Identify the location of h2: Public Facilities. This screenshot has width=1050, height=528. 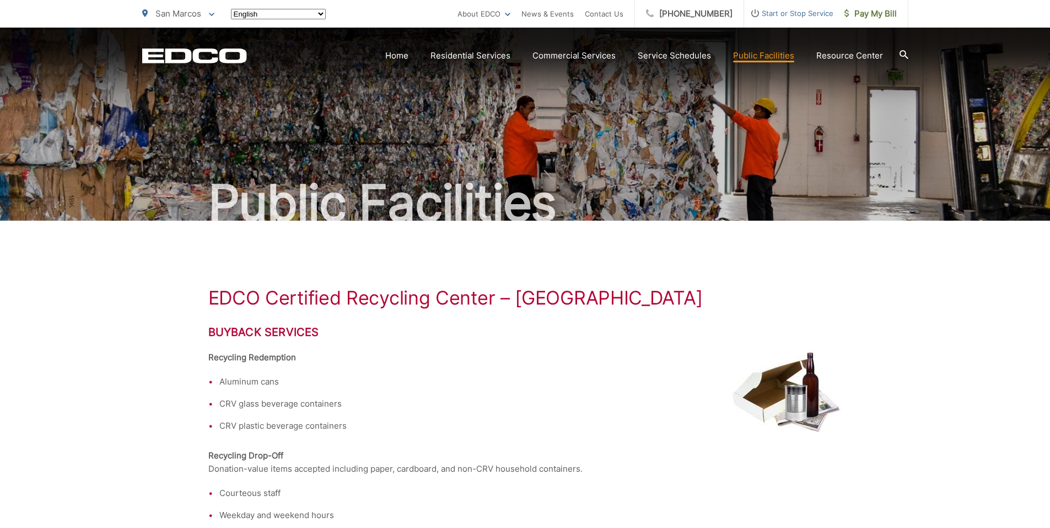
(525, 203).